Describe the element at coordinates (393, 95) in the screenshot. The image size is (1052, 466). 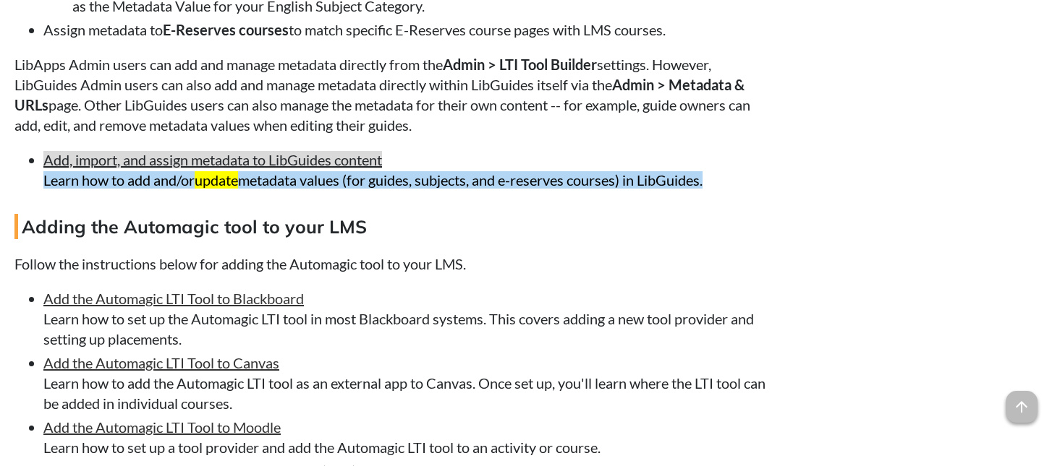
I see `p: LibApps Admin users can add and manage metadata directly from the settings. However, LibGuides Ad...` at that location.